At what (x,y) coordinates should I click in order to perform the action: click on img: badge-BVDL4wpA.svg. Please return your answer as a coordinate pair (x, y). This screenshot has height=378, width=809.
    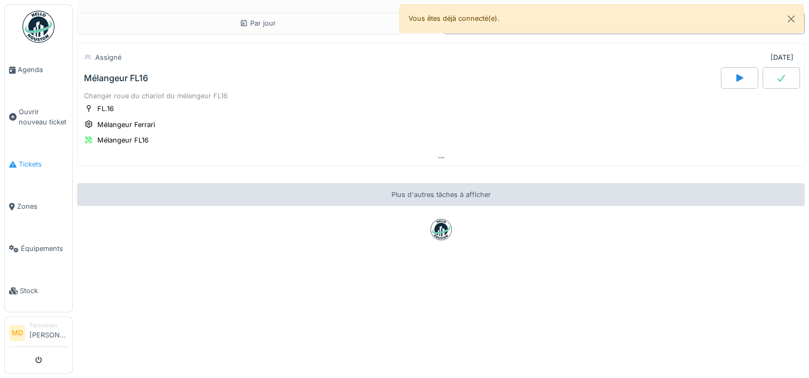
    Looking at the image, I should click on (441, 230).